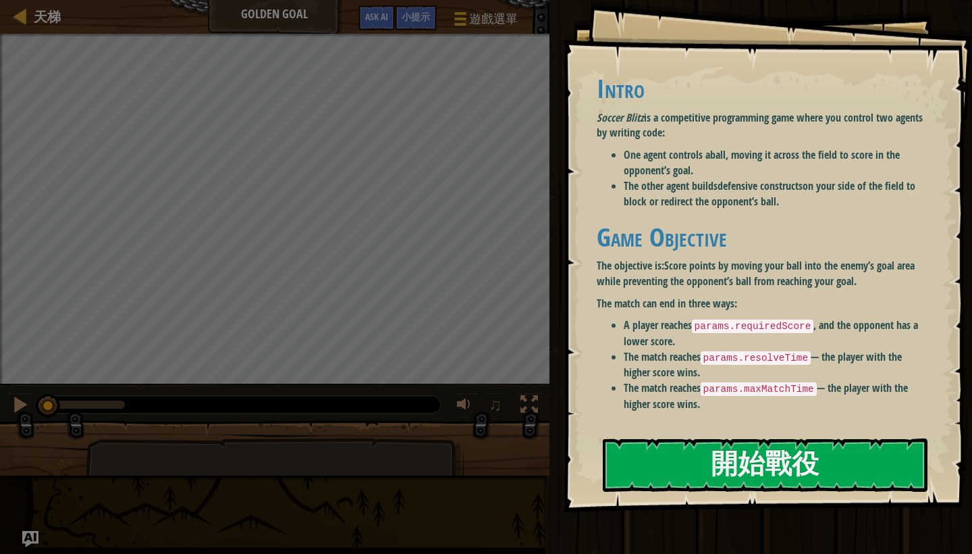  What do you see at coordinates (761, 303) in the screenshot?
I see `p: The match can end in three ways:` at bounding box center [761, 303].